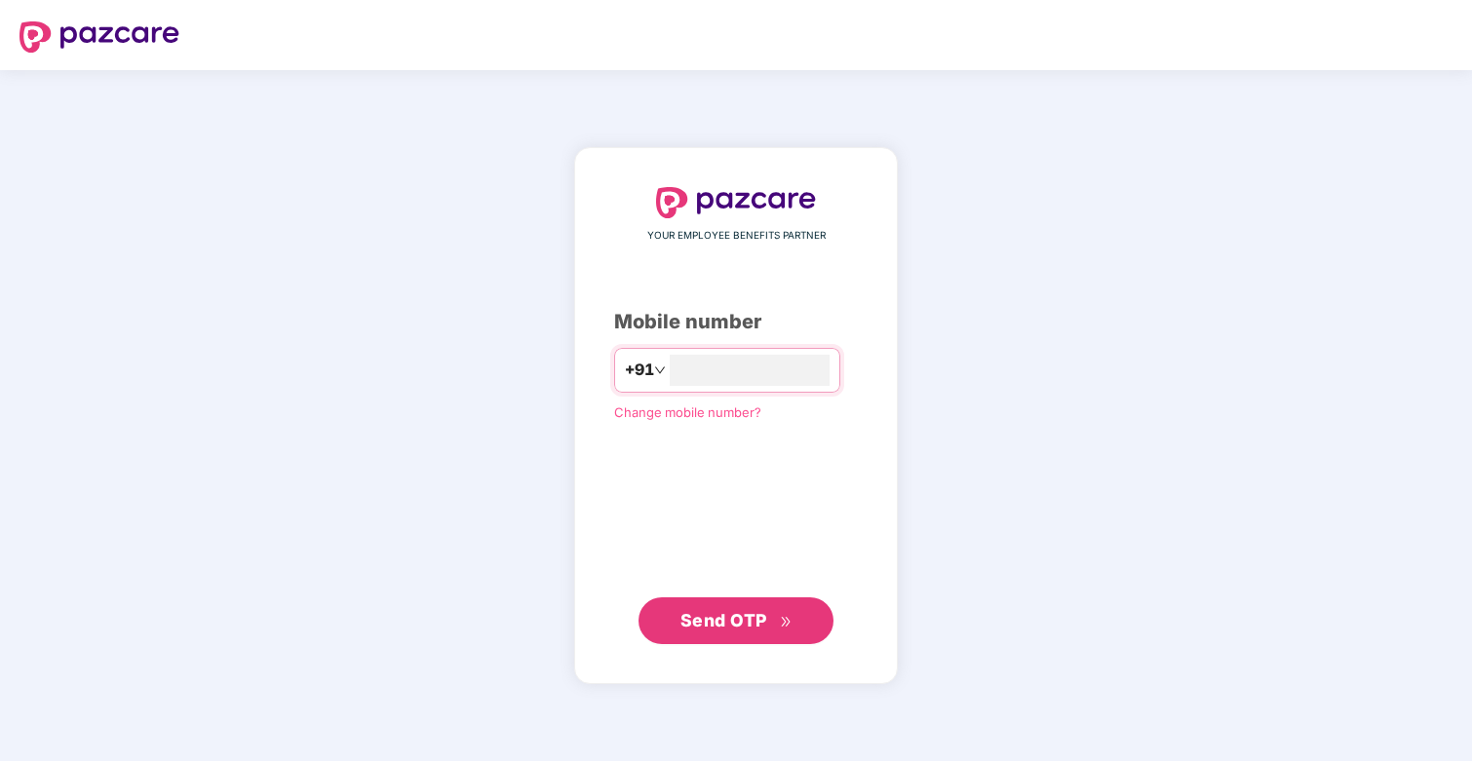  What do you see at coordinates (736, 621) in the screenshot?
I see `button: Send OTPdouble-right` at bounding box center [736, 621].